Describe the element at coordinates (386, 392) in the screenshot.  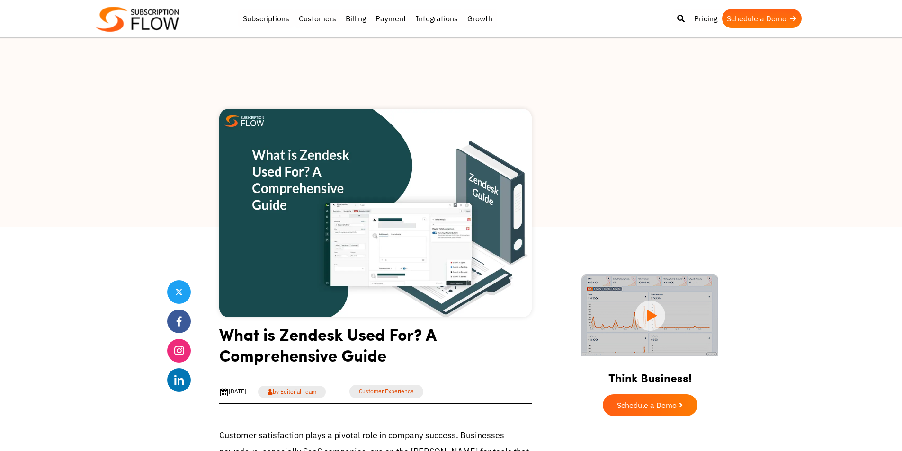
I see `a: Customer Experience` at that location.